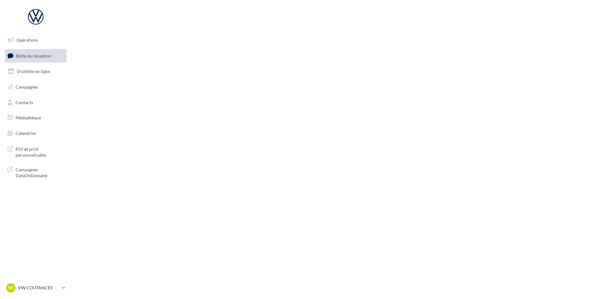 This screenshot has width=595, height=299. I want to click on a: PLV et print personnalisable, so click(36, 151).